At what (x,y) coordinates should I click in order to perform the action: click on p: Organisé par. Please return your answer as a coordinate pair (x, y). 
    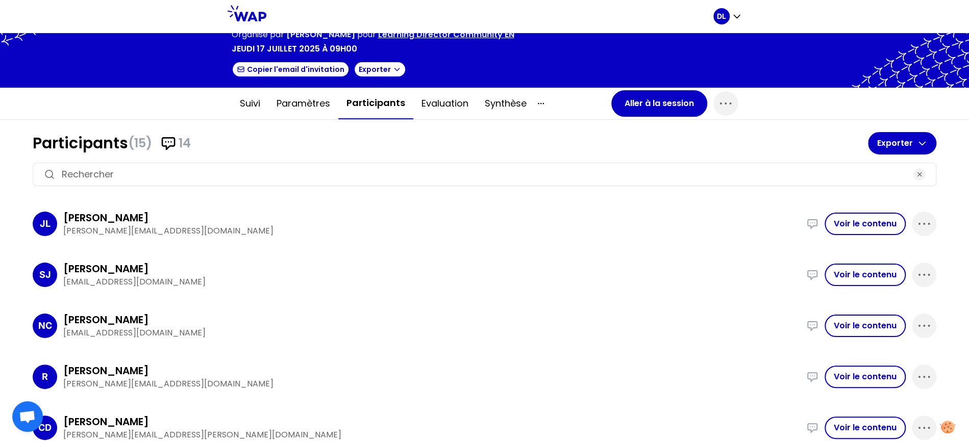
    Looking at the image, I should click on (258, 35).